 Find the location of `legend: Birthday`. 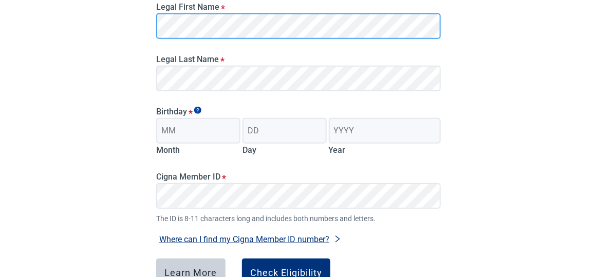

legend: Birthday is located at coordinates (299, 111).